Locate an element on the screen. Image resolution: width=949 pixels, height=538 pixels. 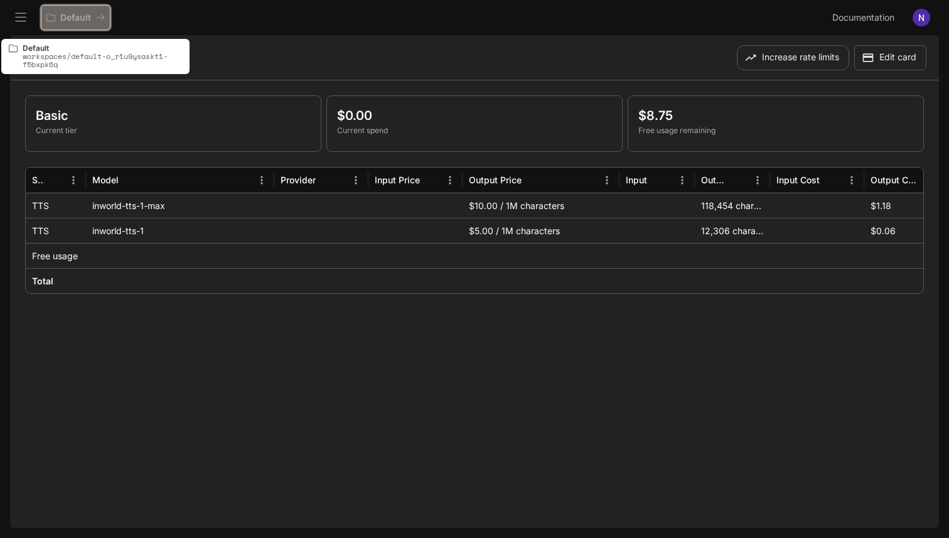
p: Basic is located at coordinates (173, 115).